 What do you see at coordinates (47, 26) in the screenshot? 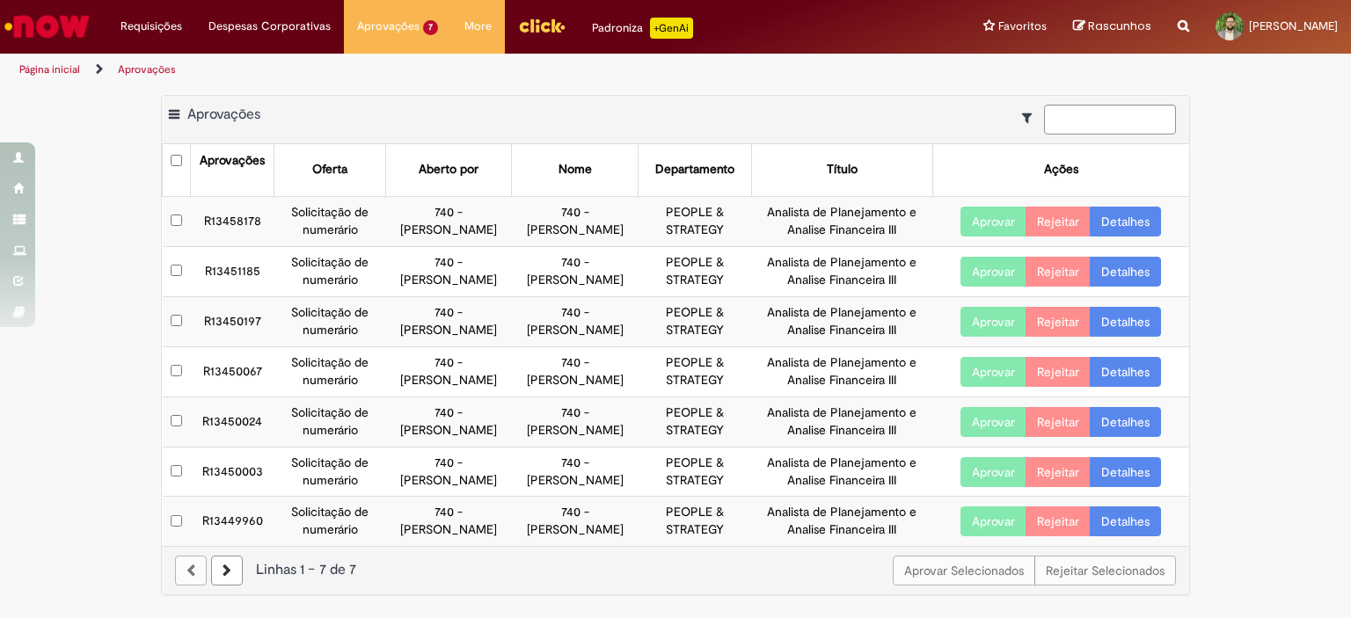
I see `img: ServiceNow` at bounding box center [47, 26].